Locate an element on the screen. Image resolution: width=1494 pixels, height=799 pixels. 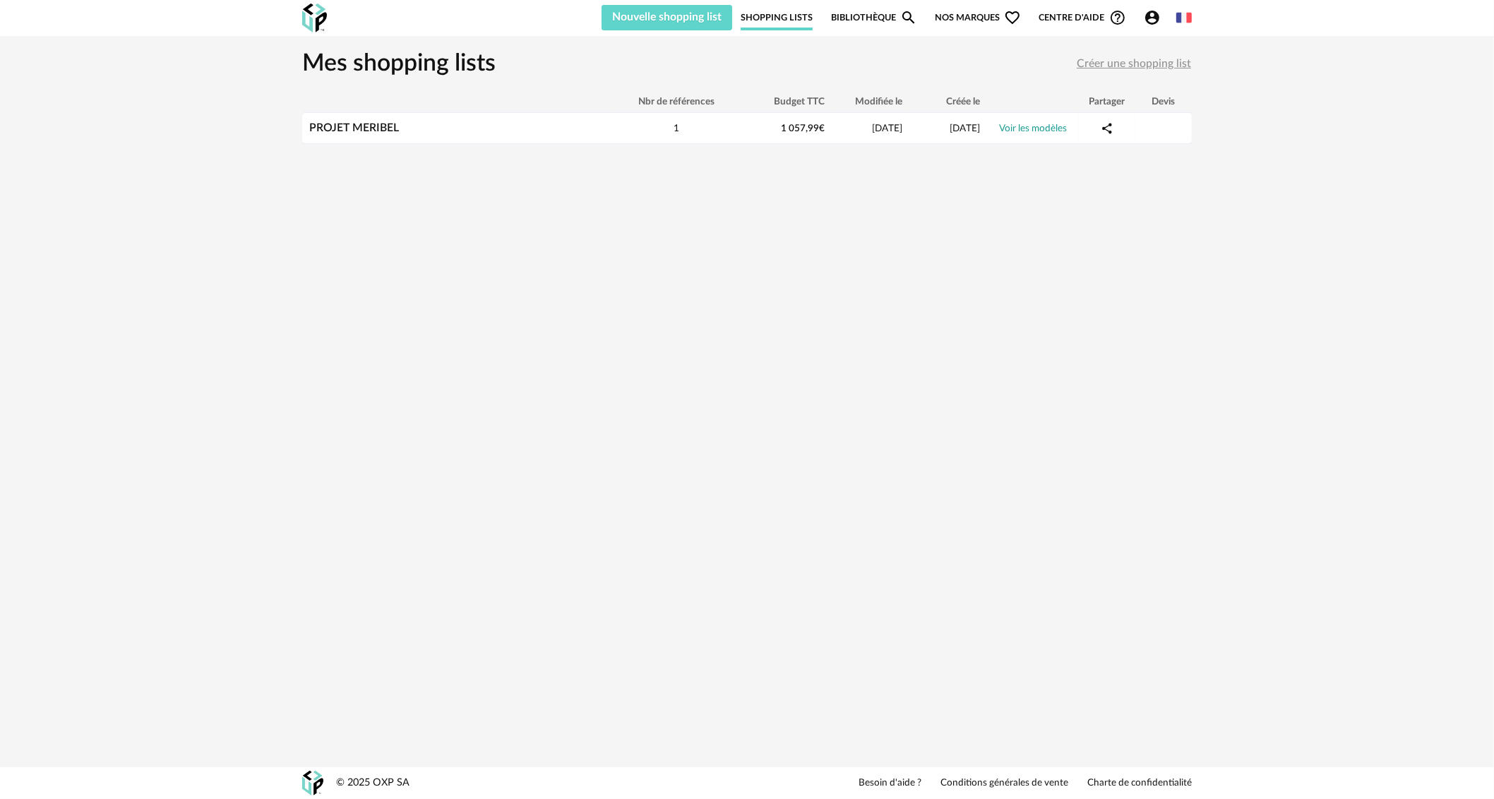
span: Créer une shopping list is located at coordinates (1134, 64).